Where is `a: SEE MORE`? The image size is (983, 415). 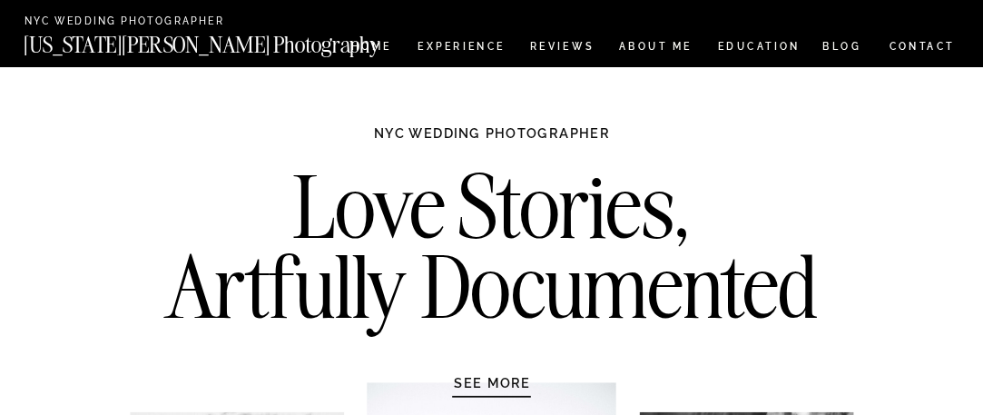 a: SEE MORE is located at coordinates (492, 382).